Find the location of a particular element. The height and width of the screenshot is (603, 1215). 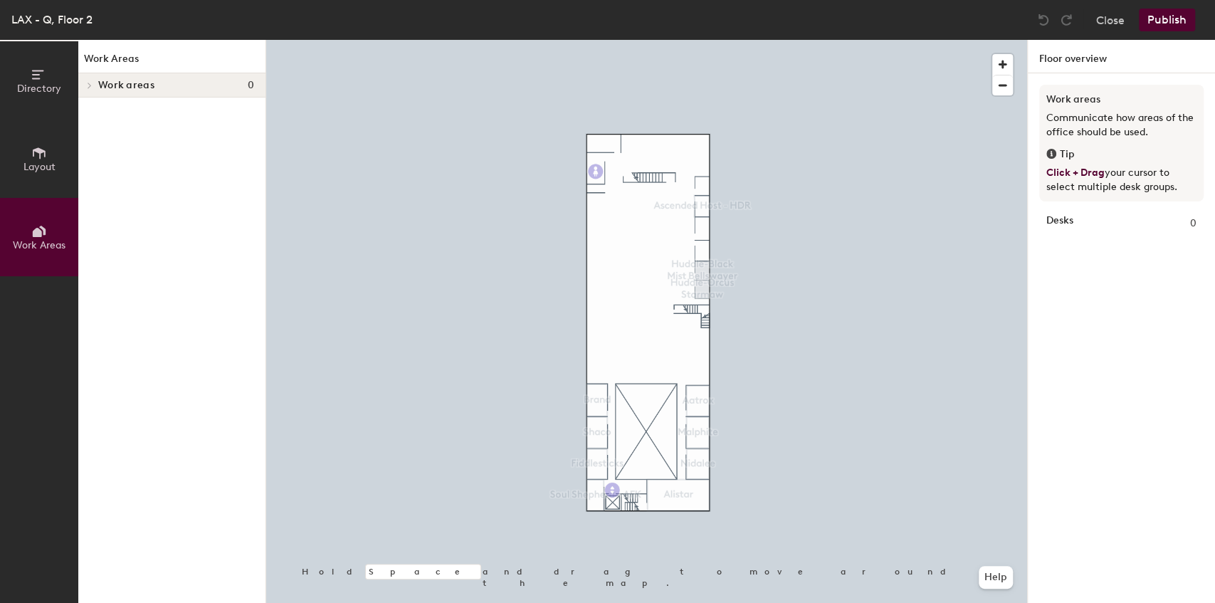

span: Work Areas is located at coordinates (39, 245).